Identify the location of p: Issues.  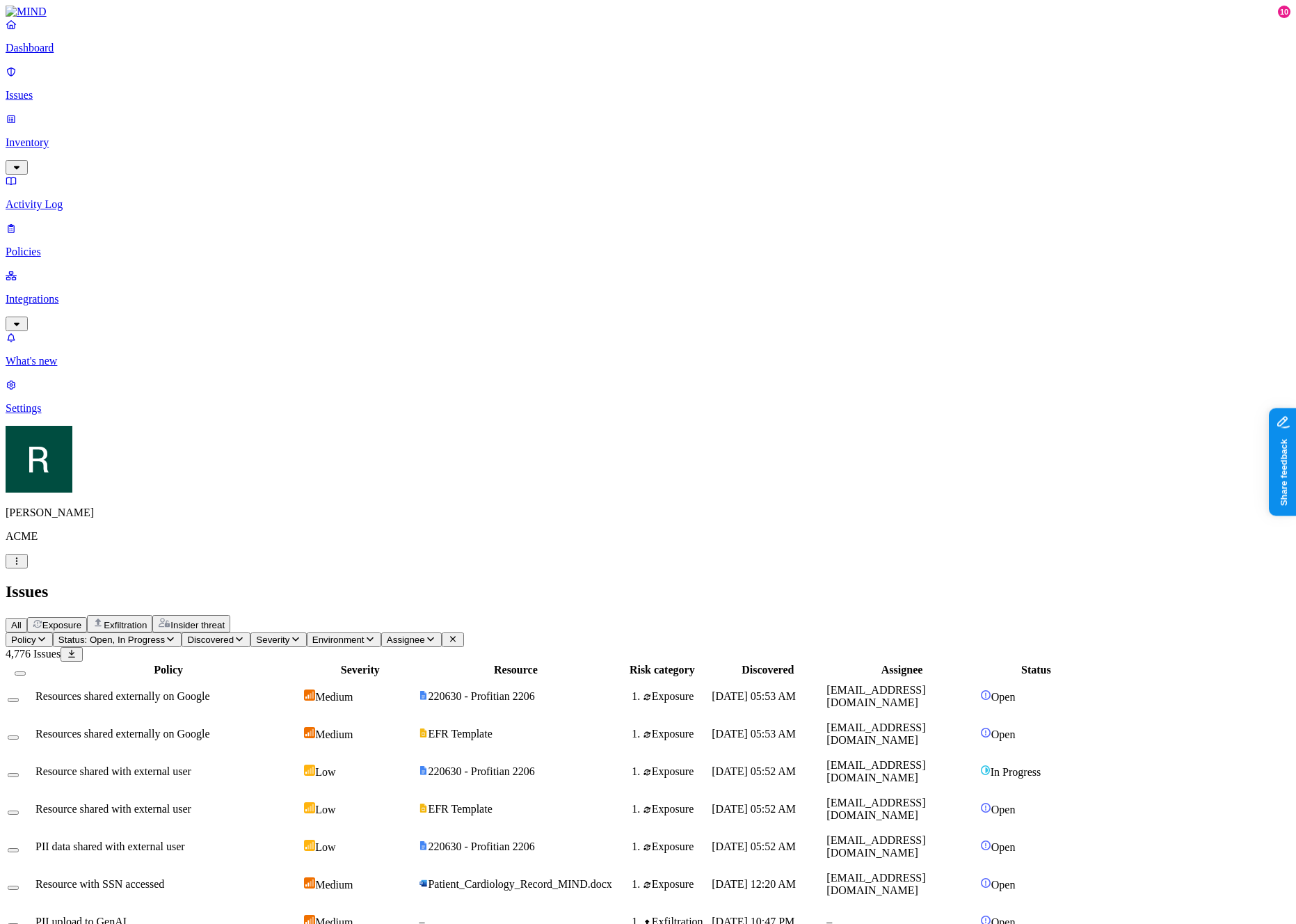
(648, 95).